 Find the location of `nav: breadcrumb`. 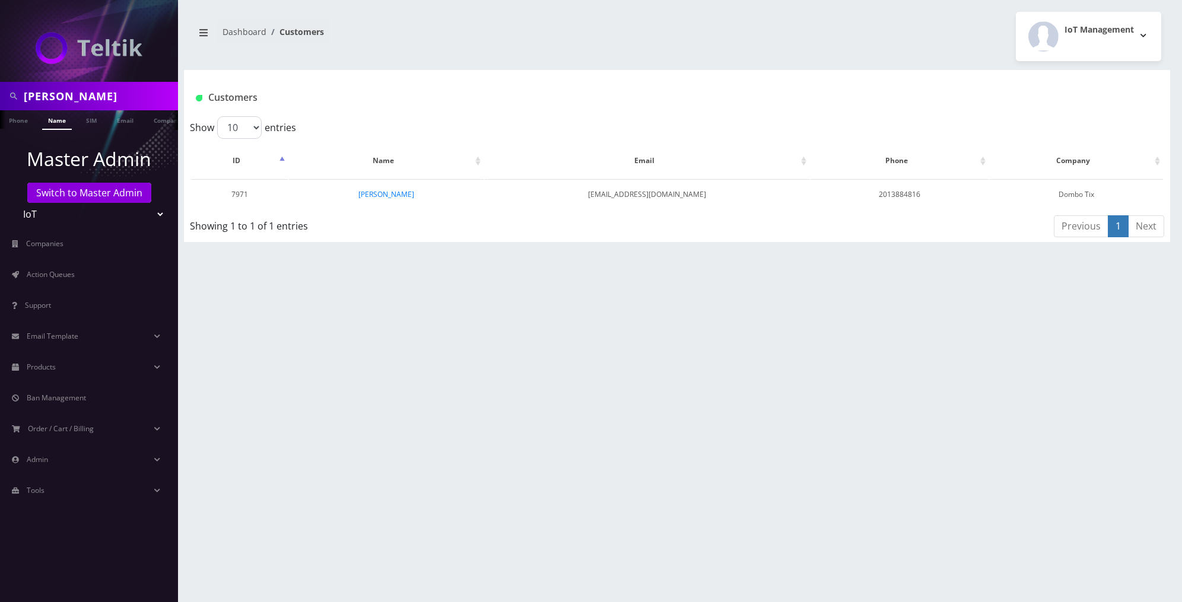

nav: breadcrumb is located at coordinates (430, 36).